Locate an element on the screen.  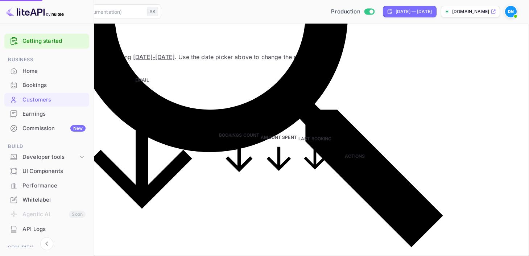
span: Last Booking is located at coordinates (315, 156).